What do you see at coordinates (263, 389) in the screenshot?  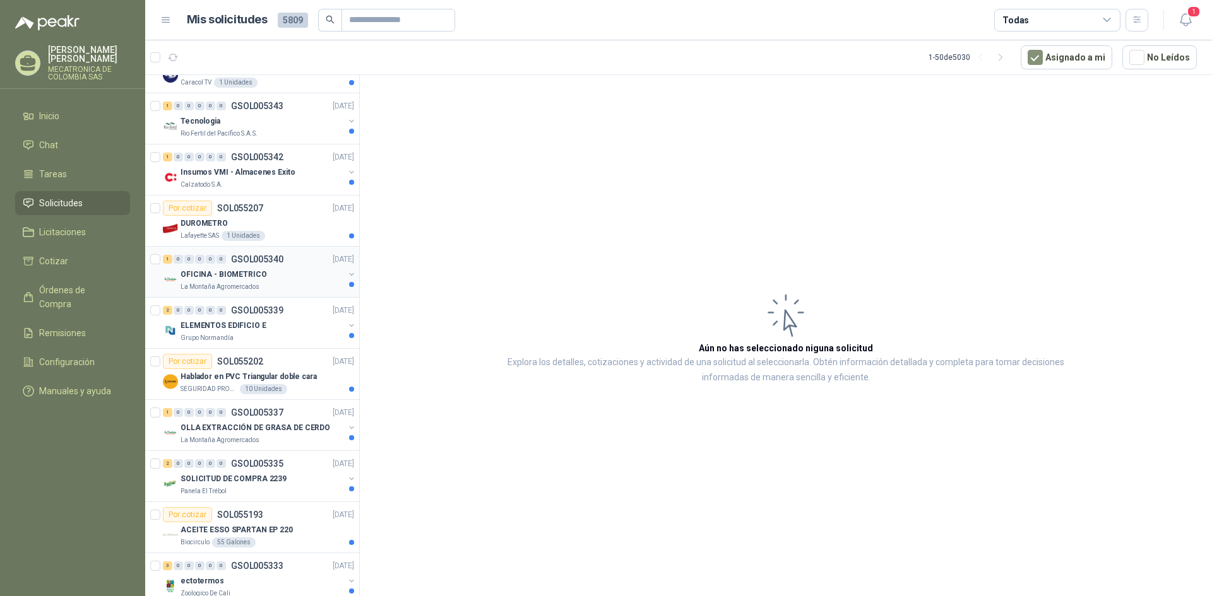 I see `div: 10 Unidades` at bounding box center [263, 389].